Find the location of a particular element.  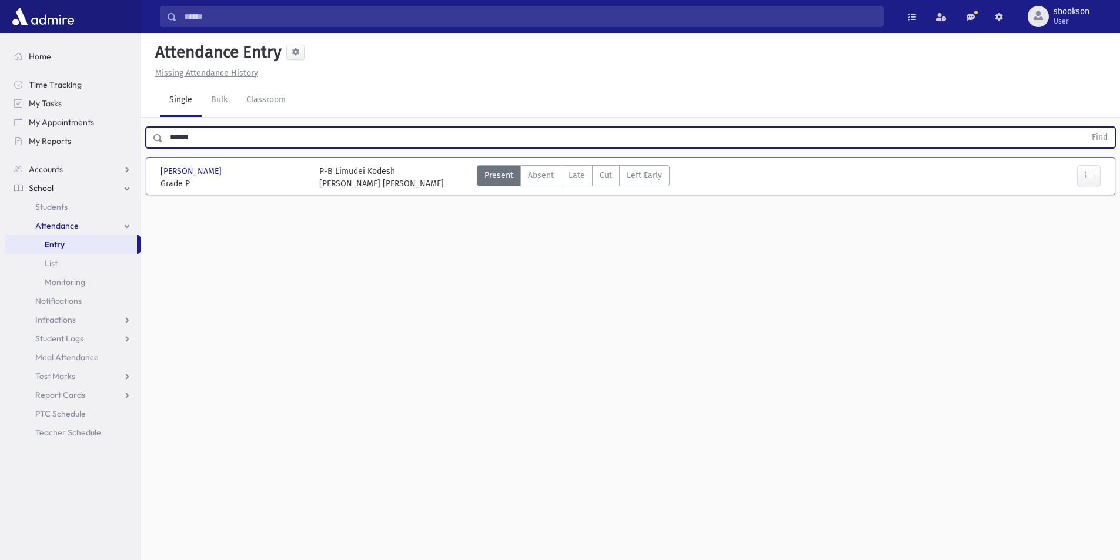

input: Search is located at coordinates (530, 16).